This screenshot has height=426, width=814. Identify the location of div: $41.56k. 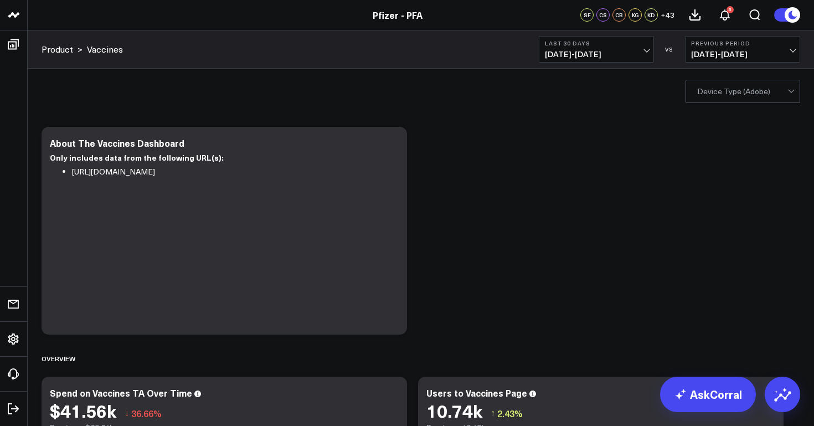
(83, 410).